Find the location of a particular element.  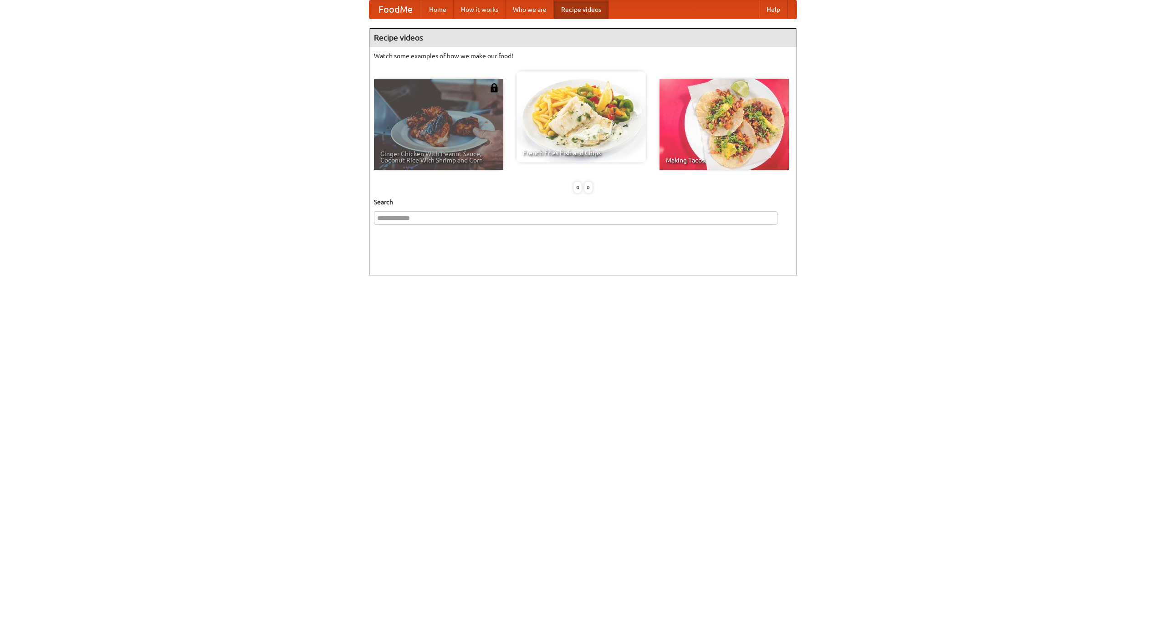

h4: Recipe videos is located at coordinates (583, 38).